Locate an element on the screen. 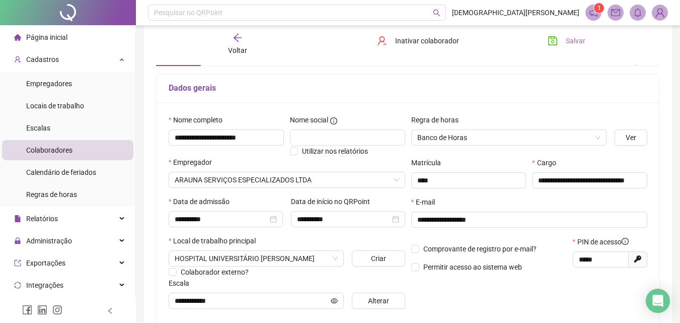  span: Locais de trabalho is located at coordinates (55, 106).